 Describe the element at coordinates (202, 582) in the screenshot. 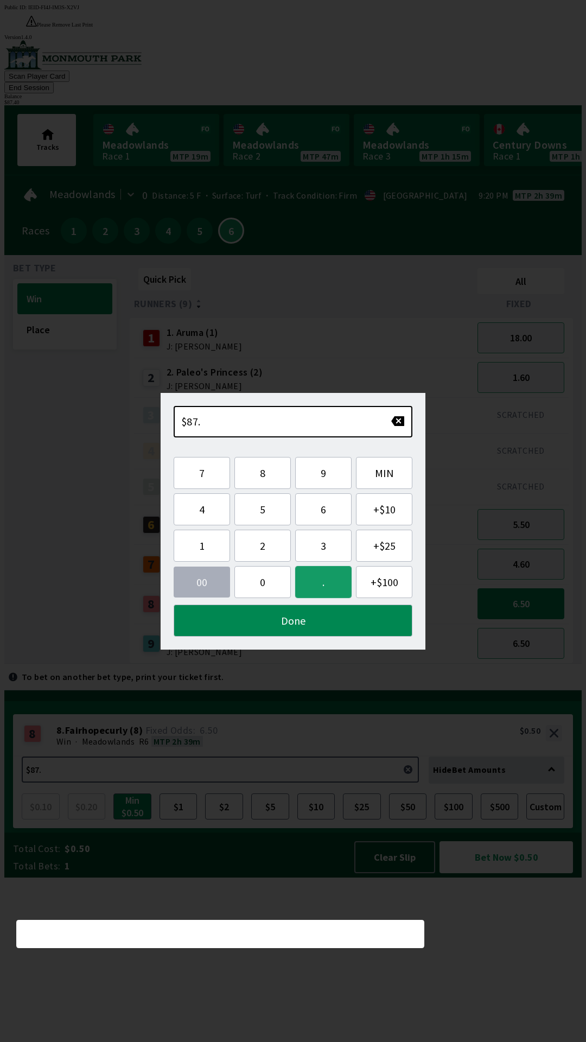

I see `button: 00` at that location.